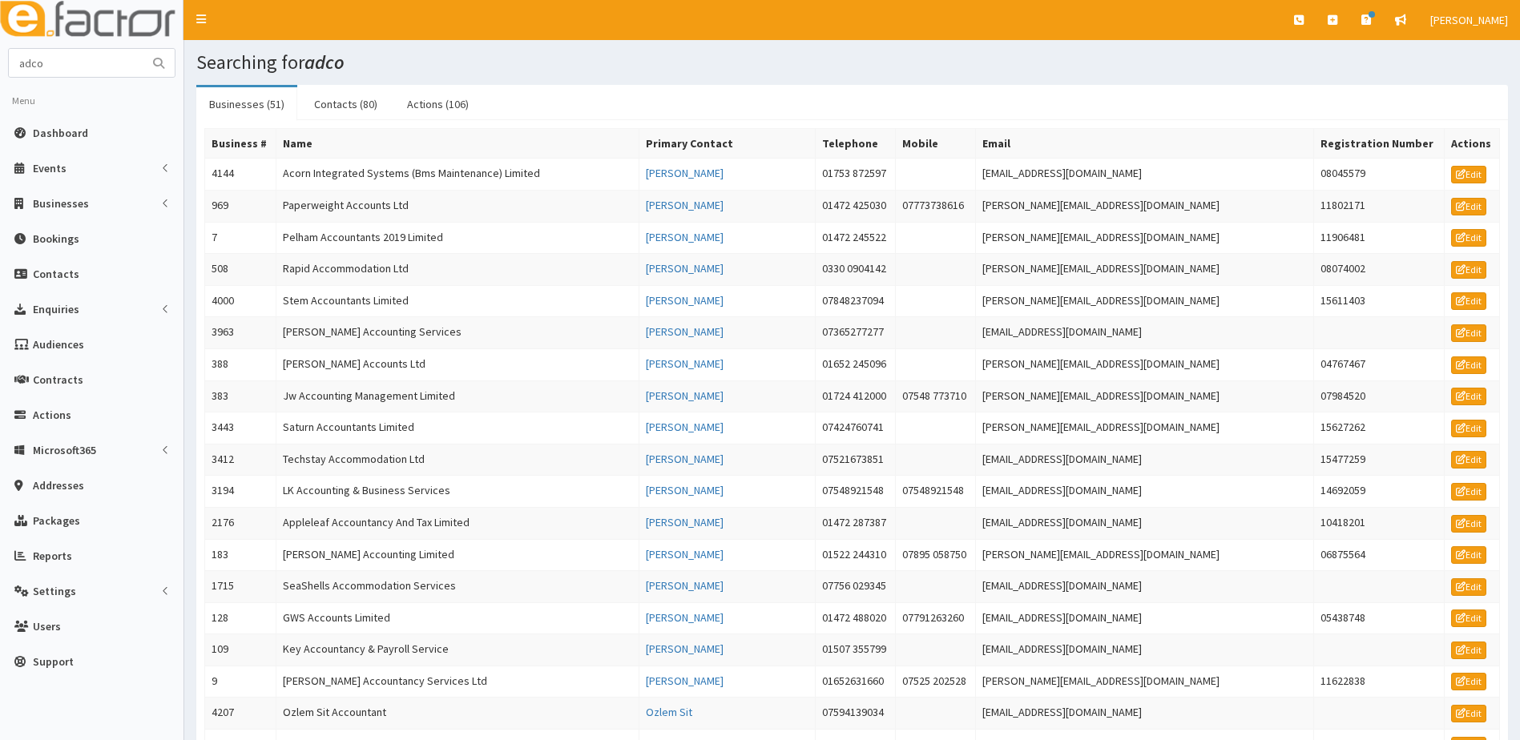  What do you see at coordinates (856, 364) in the screenshot?
I see `td: 01652 245096` at bounding box center [856, 364].